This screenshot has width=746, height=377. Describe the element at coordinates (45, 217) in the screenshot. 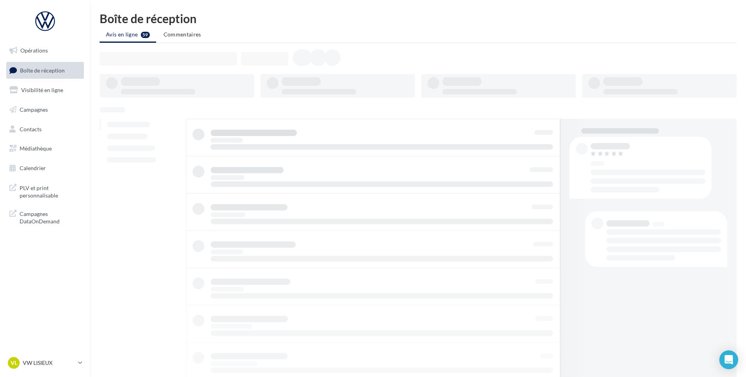

I see `a: Campagnes DataOnDemand` at that location.